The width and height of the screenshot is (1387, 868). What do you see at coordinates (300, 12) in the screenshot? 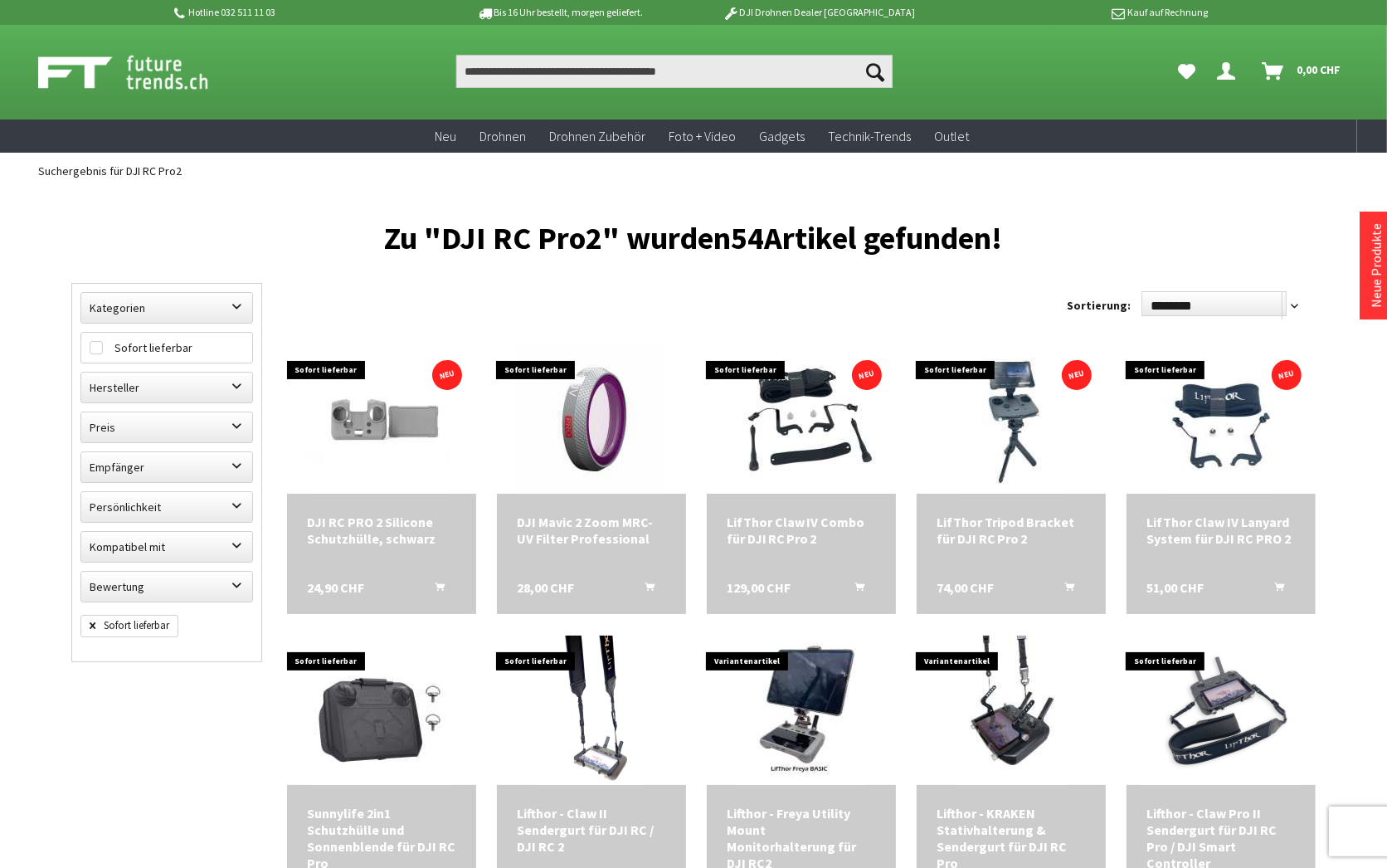
I see `p: Hotline 032 511 11 03` at bounding box center [300, 12].